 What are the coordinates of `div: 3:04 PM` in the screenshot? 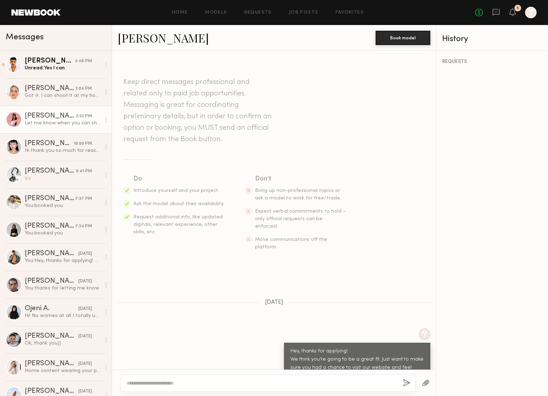 It's located at (84, 89).